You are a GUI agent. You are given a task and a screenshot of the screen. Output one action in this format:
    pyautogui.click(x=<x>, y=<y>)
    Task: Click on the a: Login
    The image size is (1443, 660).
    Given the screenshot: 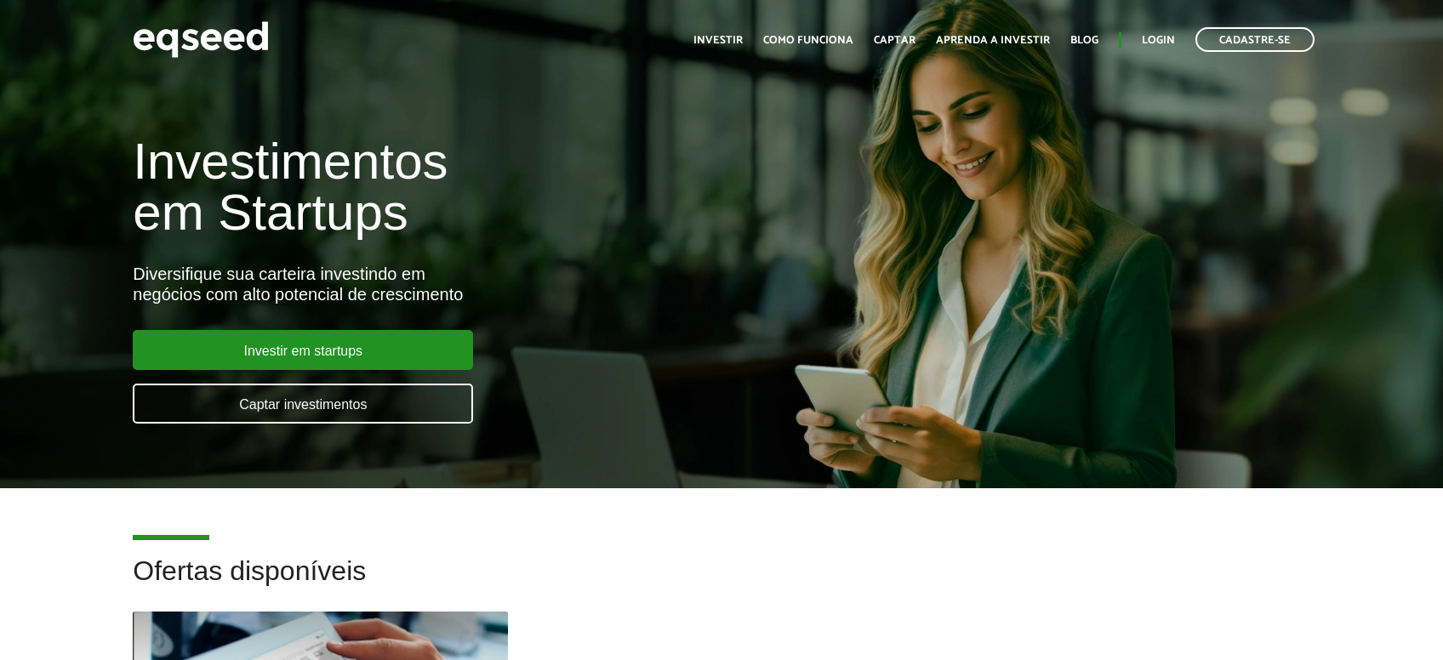 What is the action you would take?
    pyautogui.click(x=1158, y=40)
    